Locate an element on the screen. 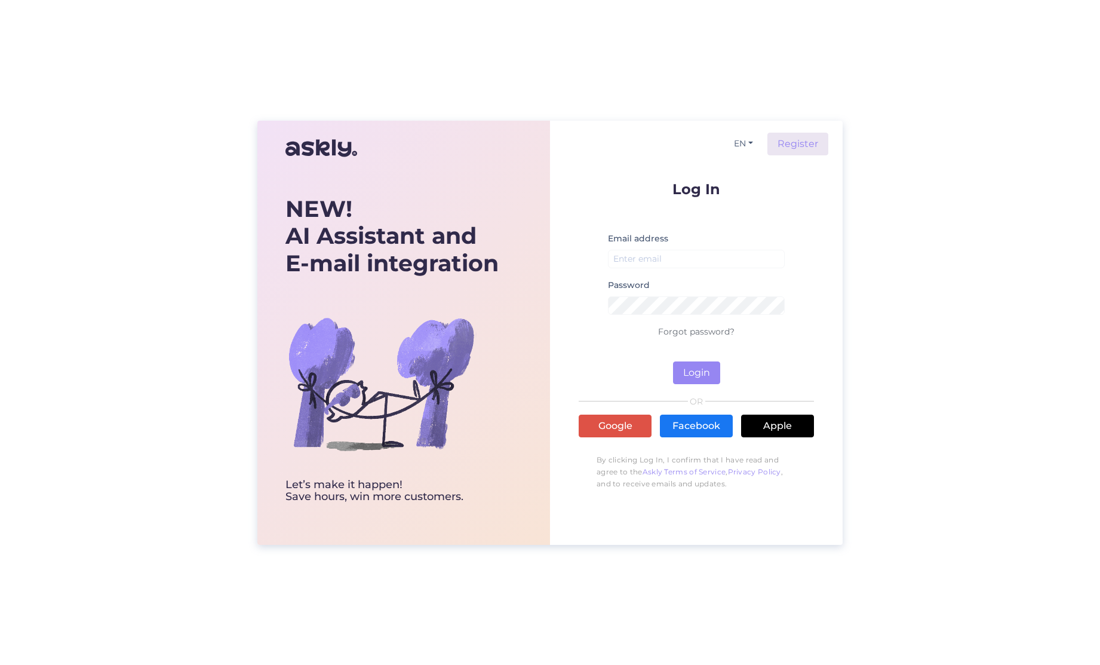 The height and width of the screenshot is (665, 1100). a: Apple is located at coordinates (777, 426).